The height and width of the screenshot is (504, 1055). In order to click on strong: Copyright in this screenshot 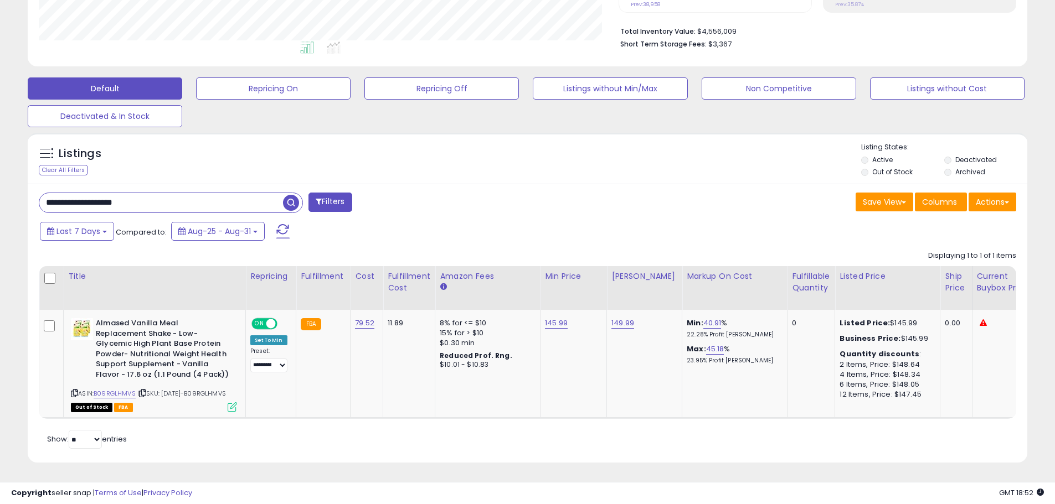, I will do `click(31, 493)`.